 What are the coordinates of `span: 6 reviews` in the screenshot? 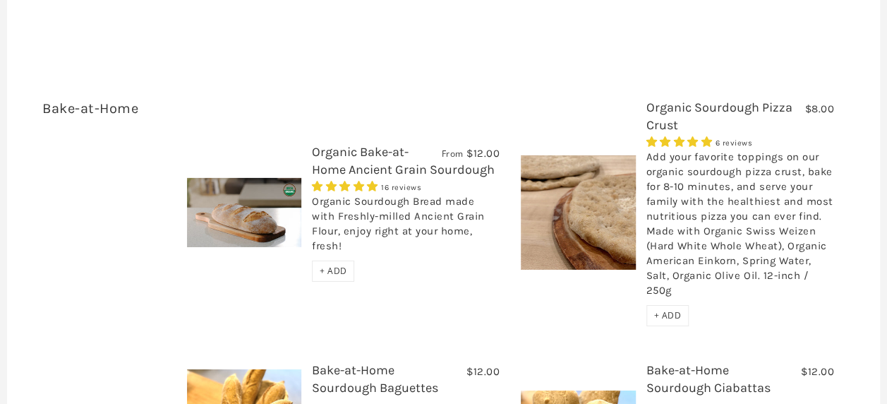 It's located at (734, 143).